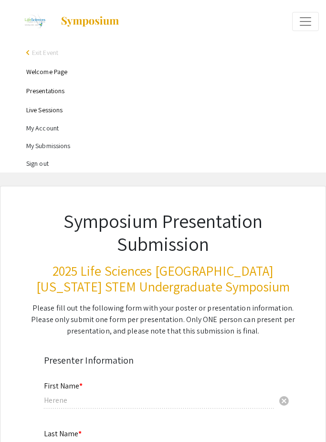 The width and height of the screenshot is (326, 442). Describe the element at coordinates (29, 53) in the screenshot. I see `div: arrow_back_ios` at that location.